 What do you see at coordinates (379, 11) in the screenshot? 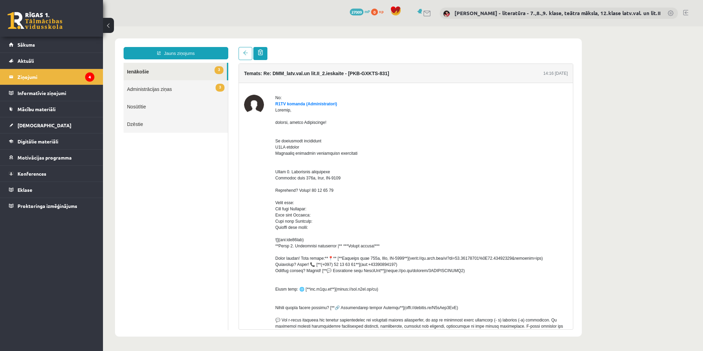
I see `a: 0 xp` at bounding box center [379, 11].